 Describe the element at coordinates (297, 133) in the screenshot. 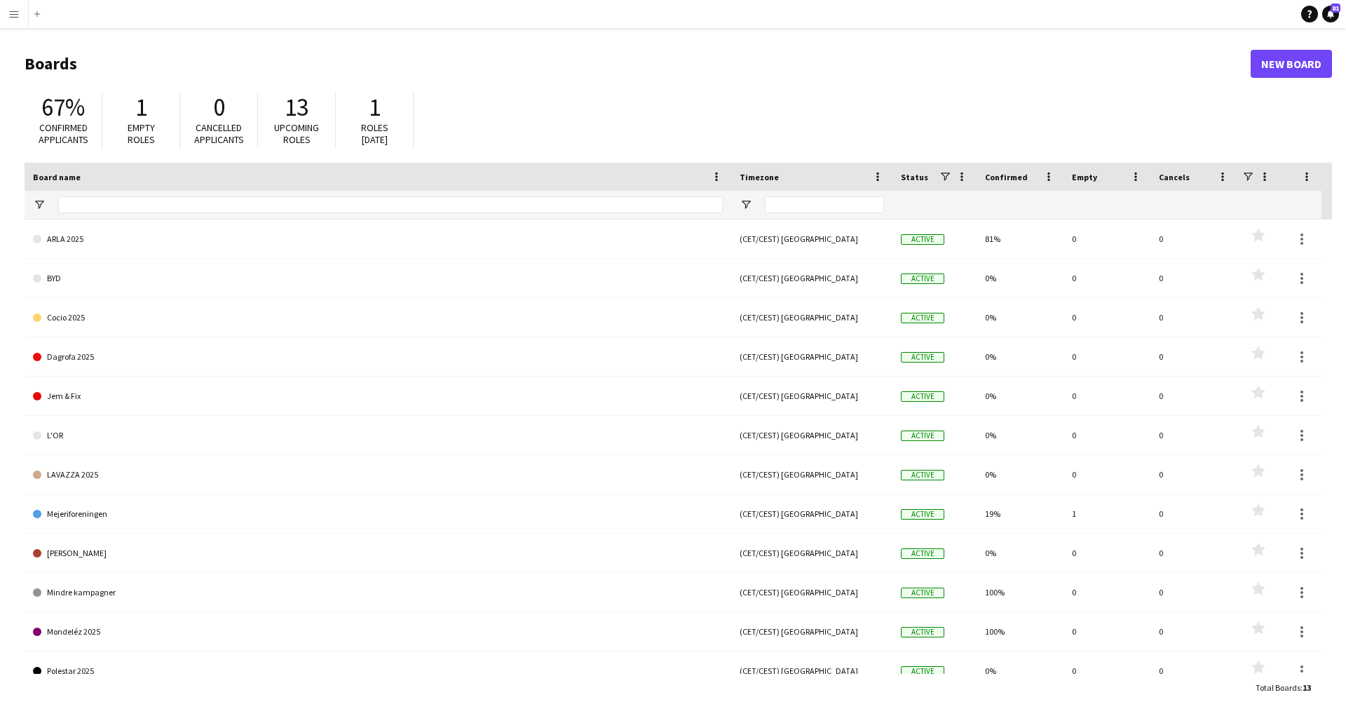

I see `span: Upcoming roles` at that location.